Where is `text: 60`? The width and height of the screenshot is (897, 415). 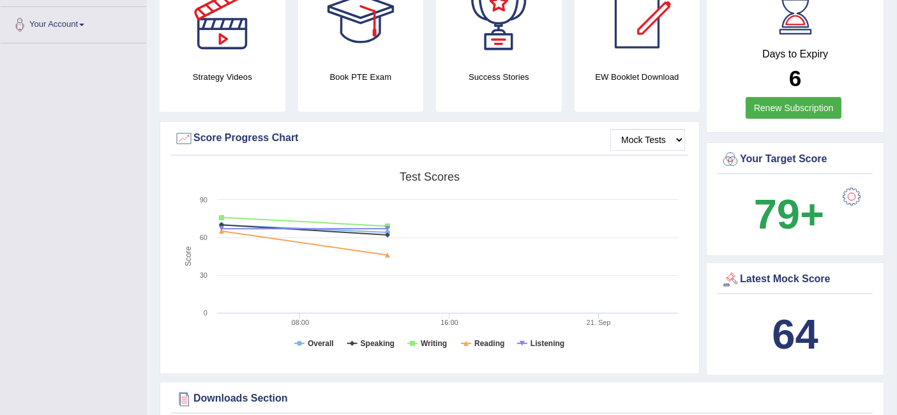
text: 60 is located at coordinates (204, 238).